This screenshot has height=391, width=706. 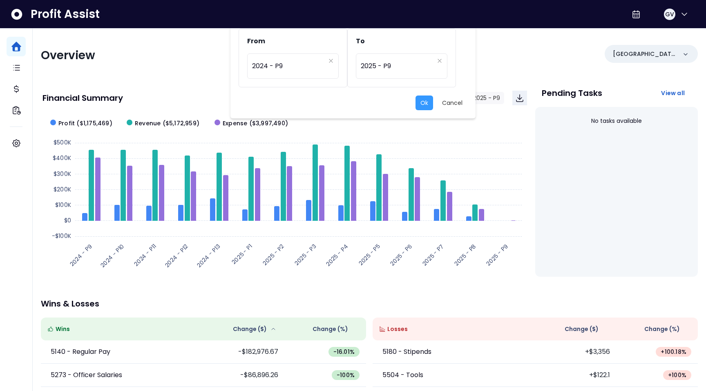 I want to click on button: Ok, so click(x=424, y=103).